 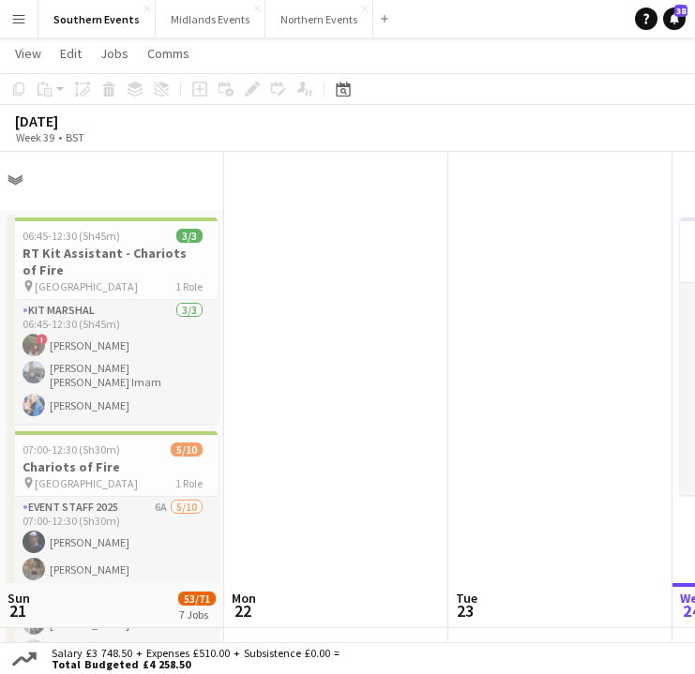 I want to click on button: Northern Events, so click(x=319, y=19).